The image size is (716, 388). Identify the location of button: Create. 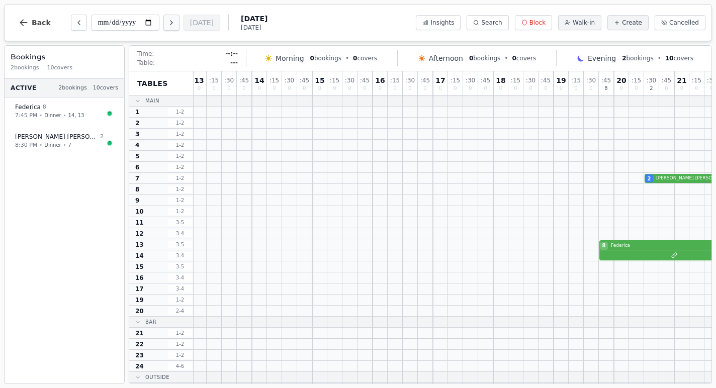
(628, 23).